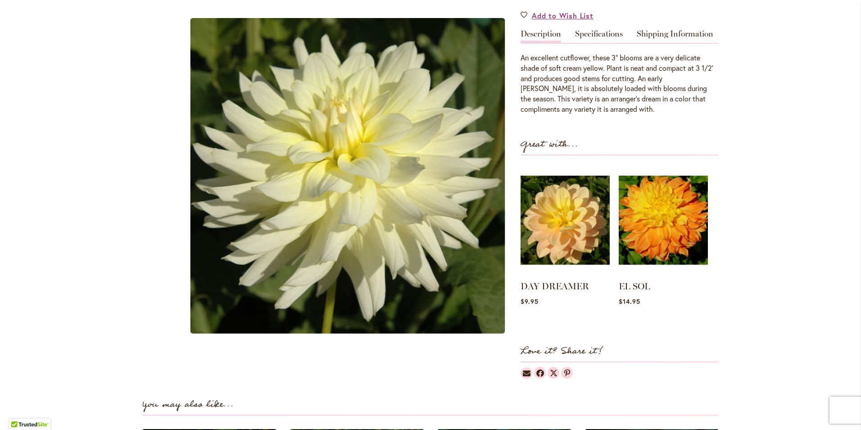 The width and height of the screenshot is (861, 430). I want to click on span: $9.95, so click(530, 301).